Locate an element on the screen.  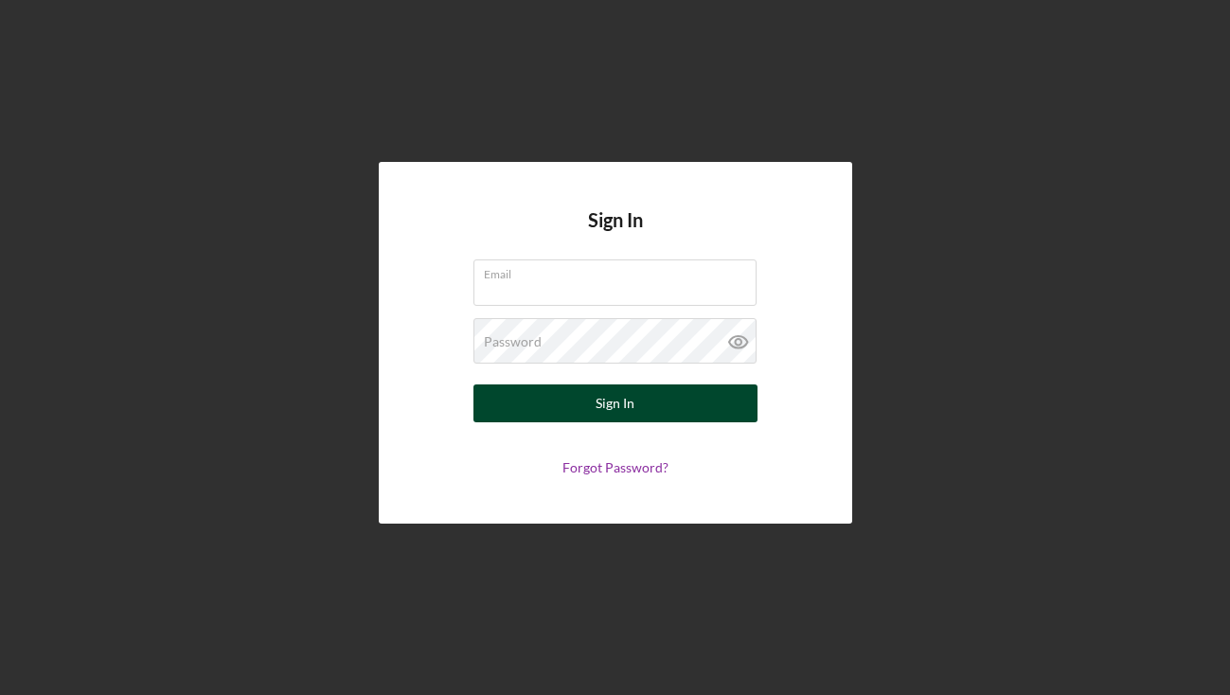
label: Password is located at coordinates (512, 342).